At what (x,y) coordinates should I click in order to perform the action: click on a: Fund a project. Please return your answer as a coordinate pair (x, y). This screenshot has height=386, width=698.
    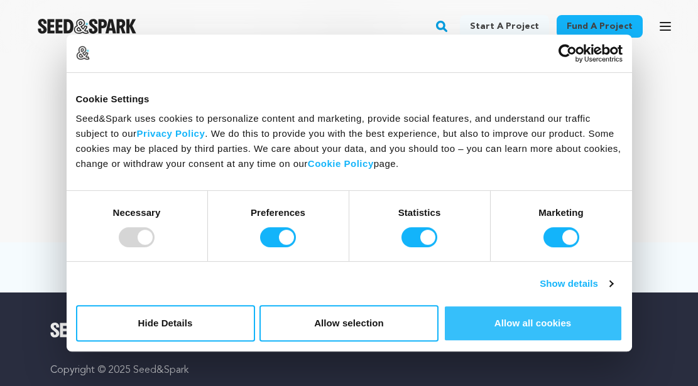
    Looking at the image, I should click on (599, 26).